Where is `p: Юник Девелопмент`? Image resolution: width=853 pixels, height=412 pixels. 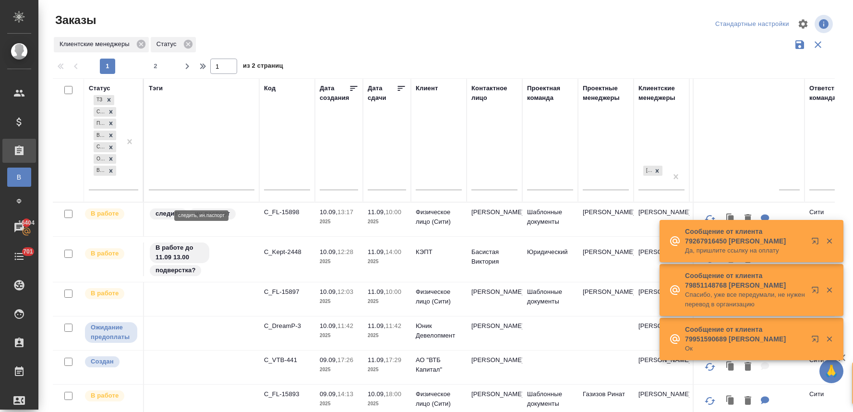 p: Юник Девелопмент is located at coordinates (439, 331).